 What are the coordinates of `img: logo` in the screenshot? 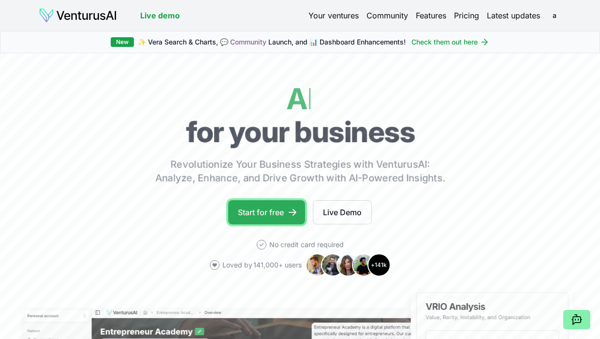 It's located at (78, 15).